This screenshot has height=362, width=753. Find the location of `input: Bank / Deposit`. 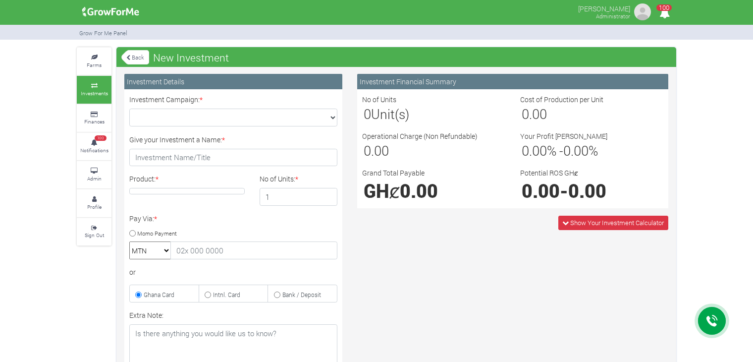

input: Bank / Deposit is located at coordinates (277, 294).